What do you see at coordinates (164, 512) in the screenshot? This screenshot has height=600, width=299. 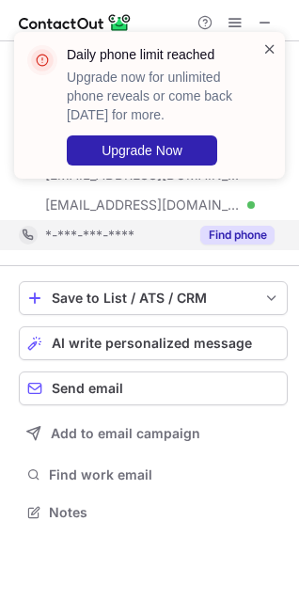 I see `span: Notes` at bounding box center [164, 512].